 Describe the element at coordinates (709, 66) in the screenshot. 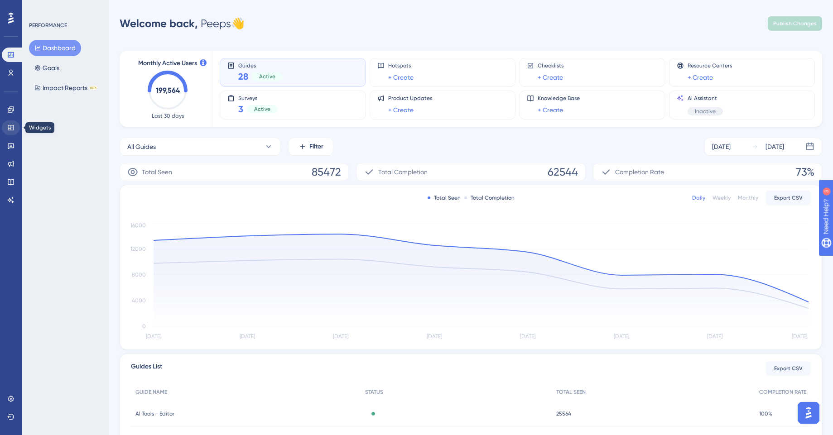

I see `span: Resource Centers` at that location.